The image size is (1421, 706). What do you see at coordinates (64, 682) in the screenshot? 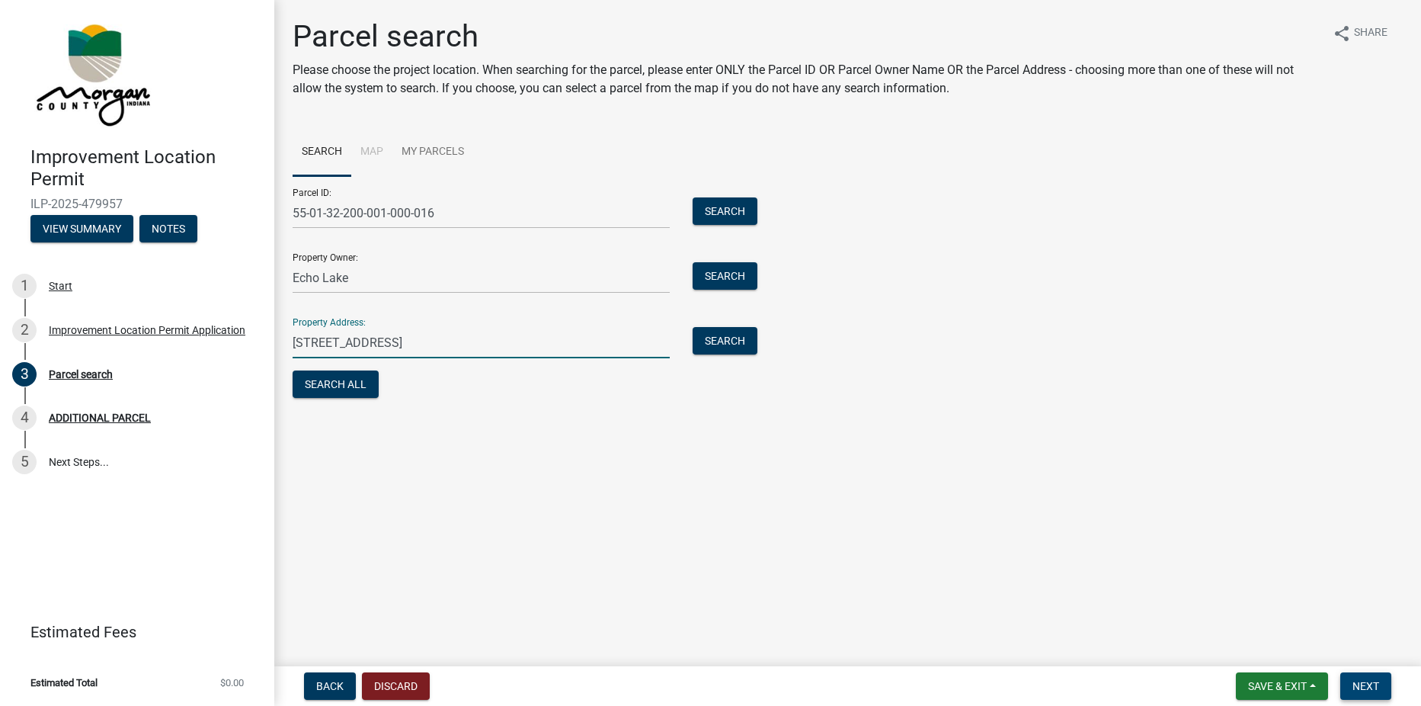
I see `span: Estimated Total` at bounding box center [64, 682].